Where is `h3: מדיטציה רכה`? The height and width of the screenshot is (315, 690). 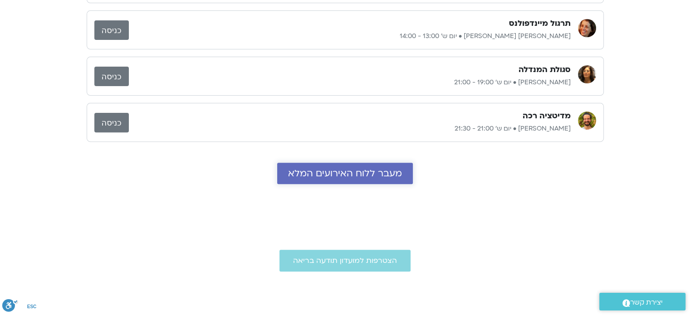 h3: מדיטציה רכה is located at coordinates (546, 116).